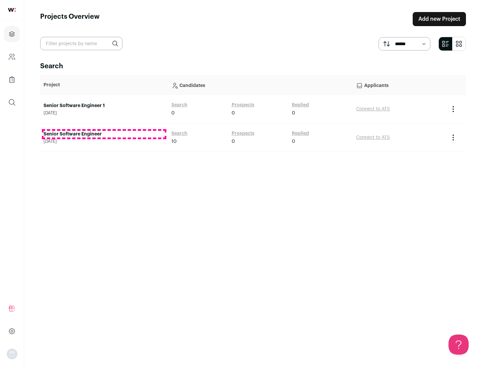 The width and height of the screenshot is (482, 368). I want to click on p: Project, so click(104, 85).